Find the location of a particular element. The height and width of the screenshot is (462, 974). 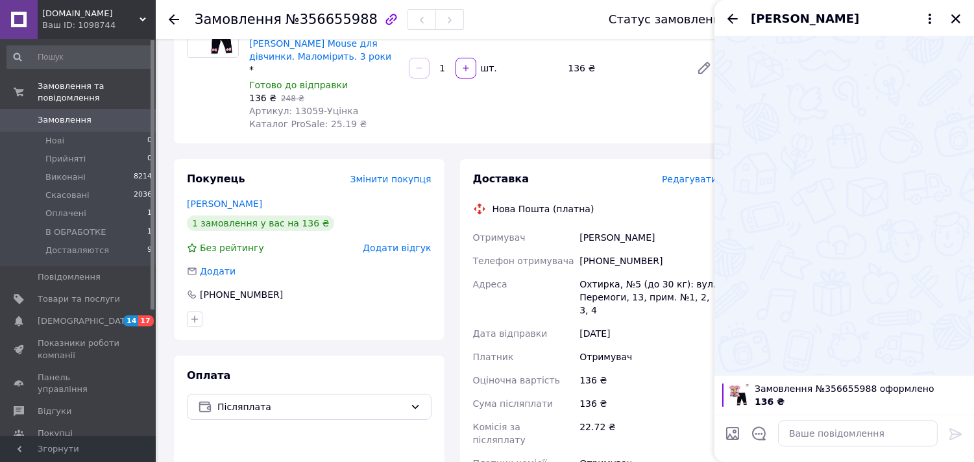

span: Товари та послуги is located at coordinates (79, 299).